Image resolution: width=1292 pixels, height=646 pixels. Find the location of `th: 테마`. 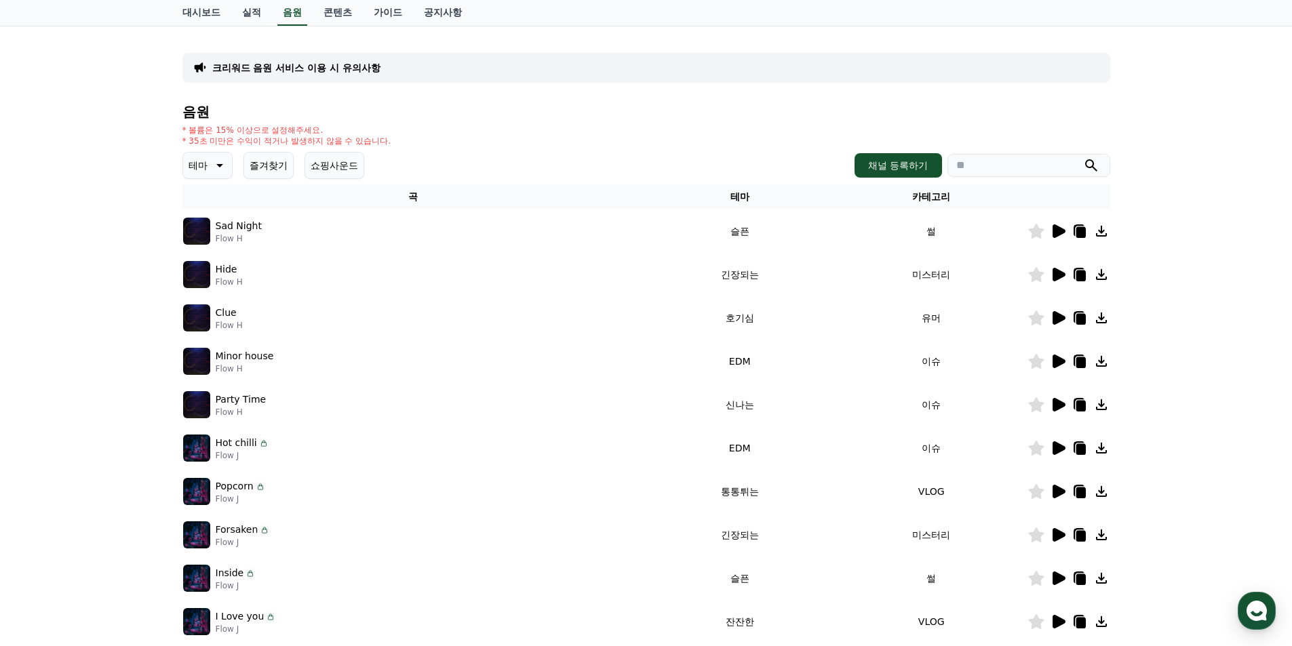

th: 테마 is located at coordinates (739, 197).